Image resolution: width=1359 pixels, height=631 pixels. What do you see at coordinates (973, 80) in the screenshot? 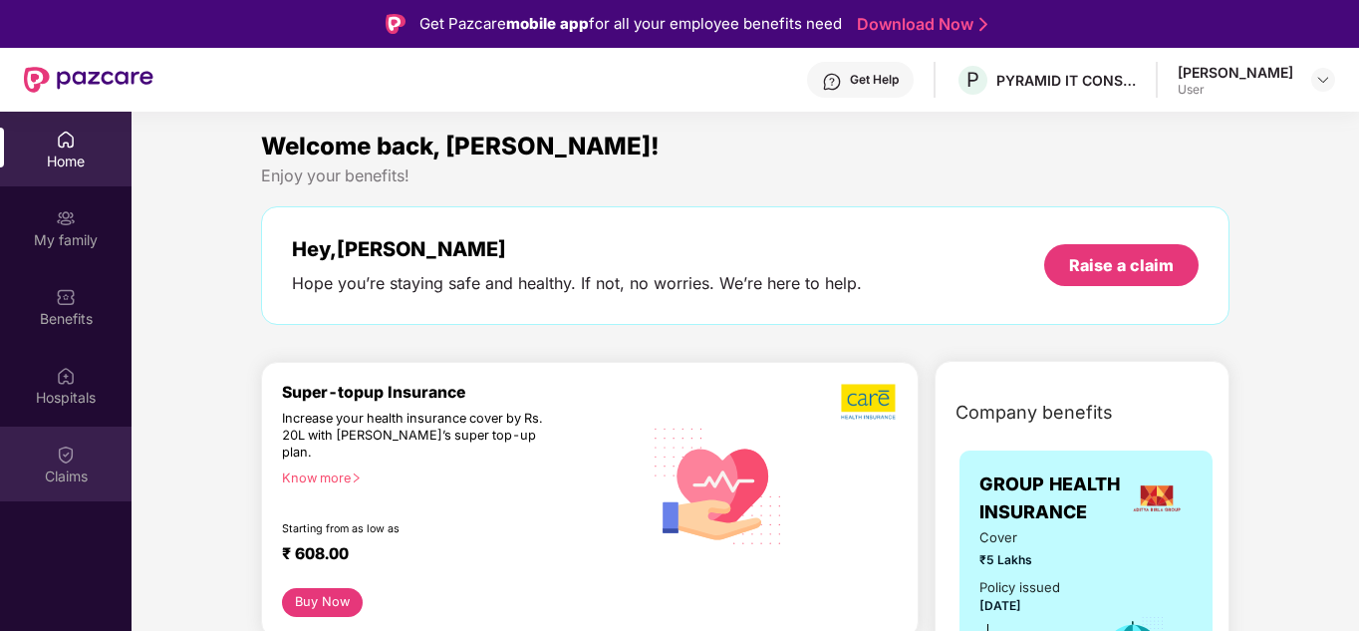
I see `span: P` at bounding box center [973, 80].